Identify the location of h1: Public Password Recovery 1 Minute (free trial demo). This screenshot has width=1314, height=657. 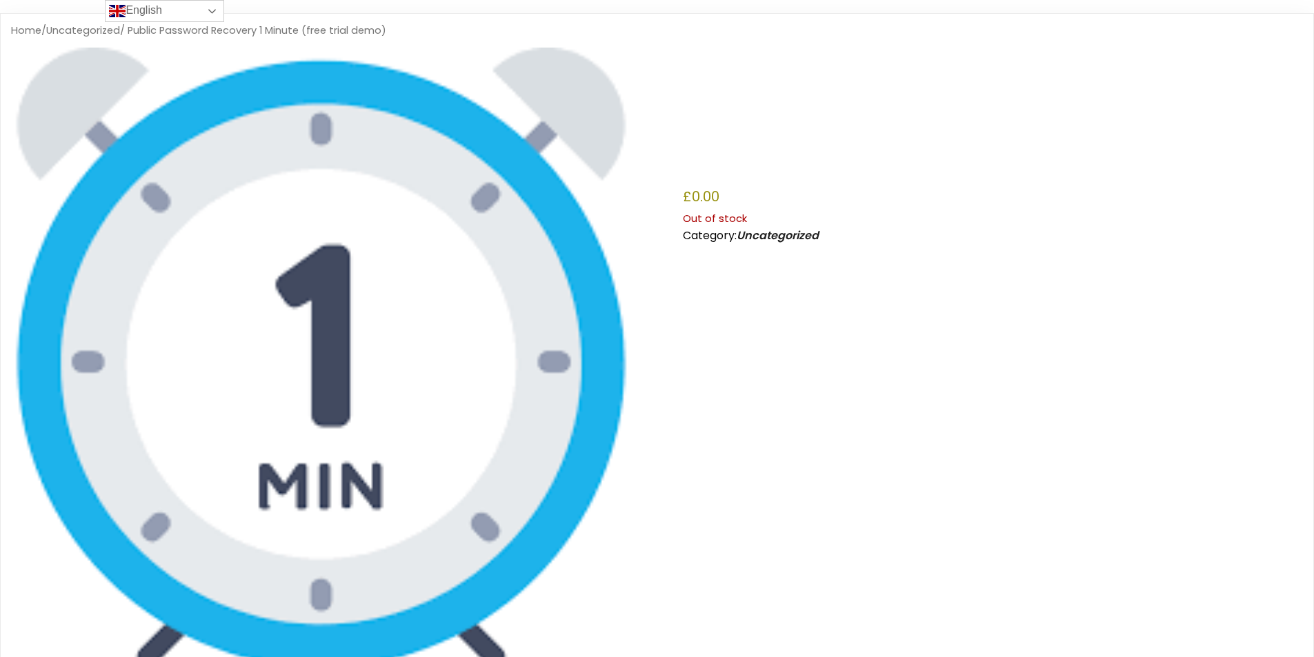
(993, 123).